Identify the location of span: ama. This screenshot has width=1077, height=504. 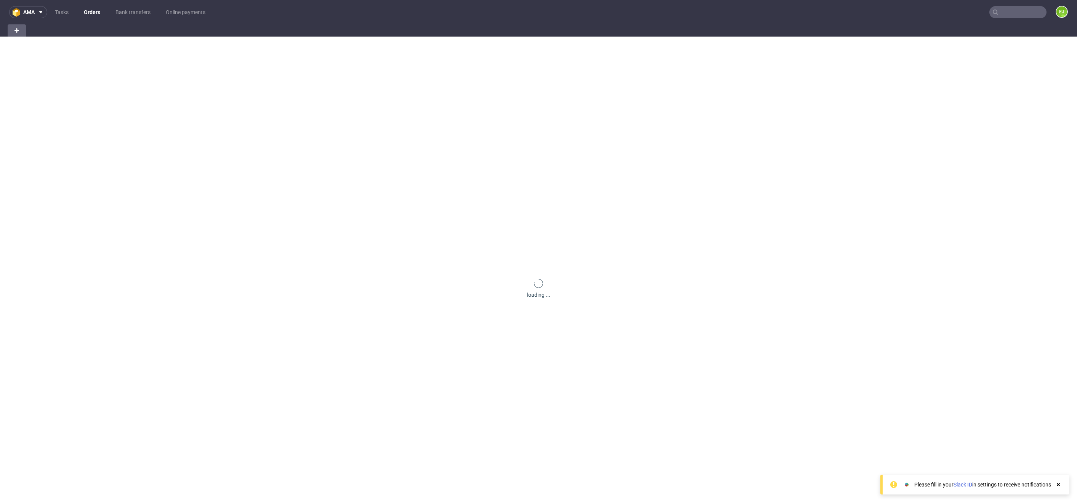
(29, 12).